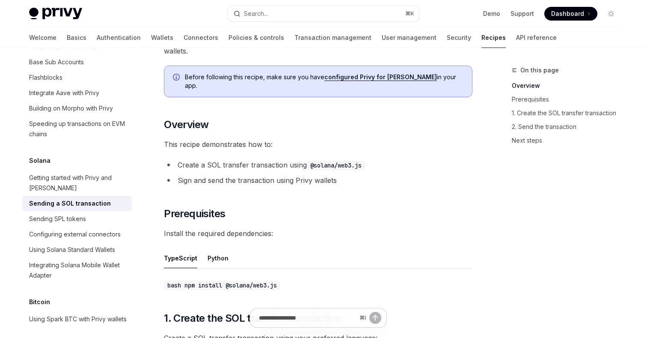  What do you see at coordinates (177, 78) in the screenshot?
I see `svg: Info` at bounding box center [177, 78].